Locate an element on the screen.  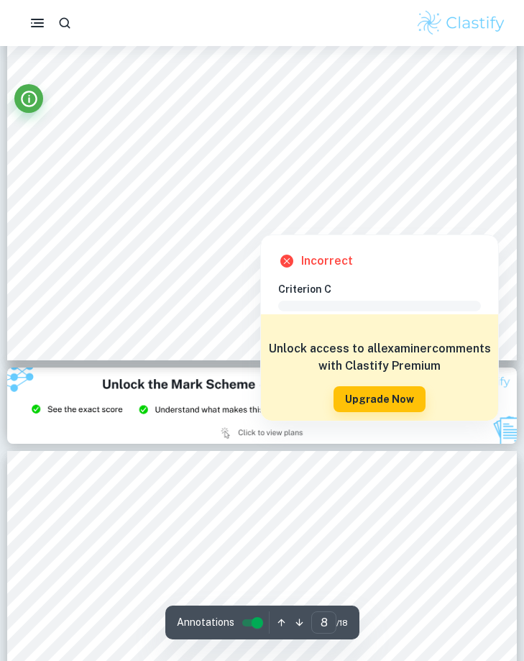
button: Info is located at coordinates (29, 98).